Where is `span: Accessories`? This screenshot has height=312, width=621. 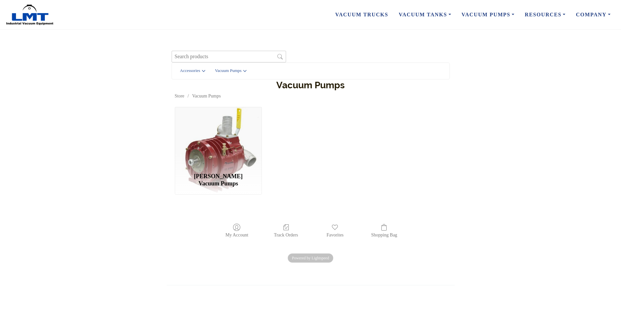 span: Accessories is located at coordinates (192, 71).